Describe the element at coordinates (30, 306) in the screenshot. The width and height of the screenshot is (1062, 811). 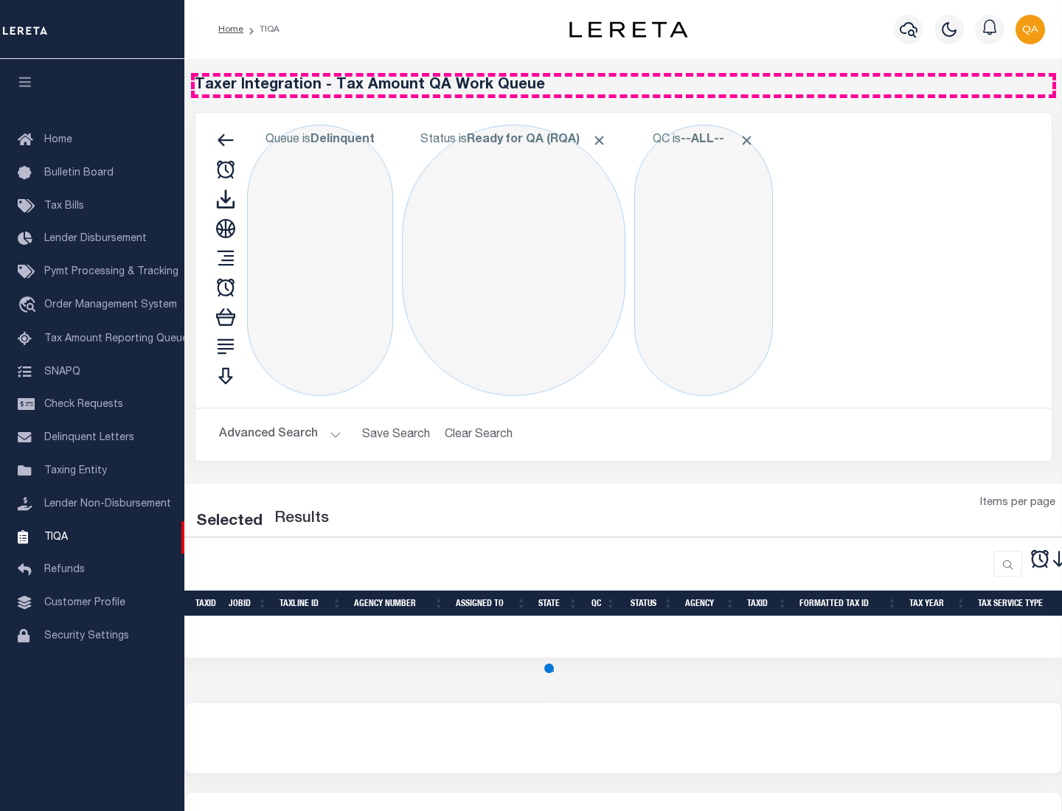
I see `i: travel_explore` at that location.